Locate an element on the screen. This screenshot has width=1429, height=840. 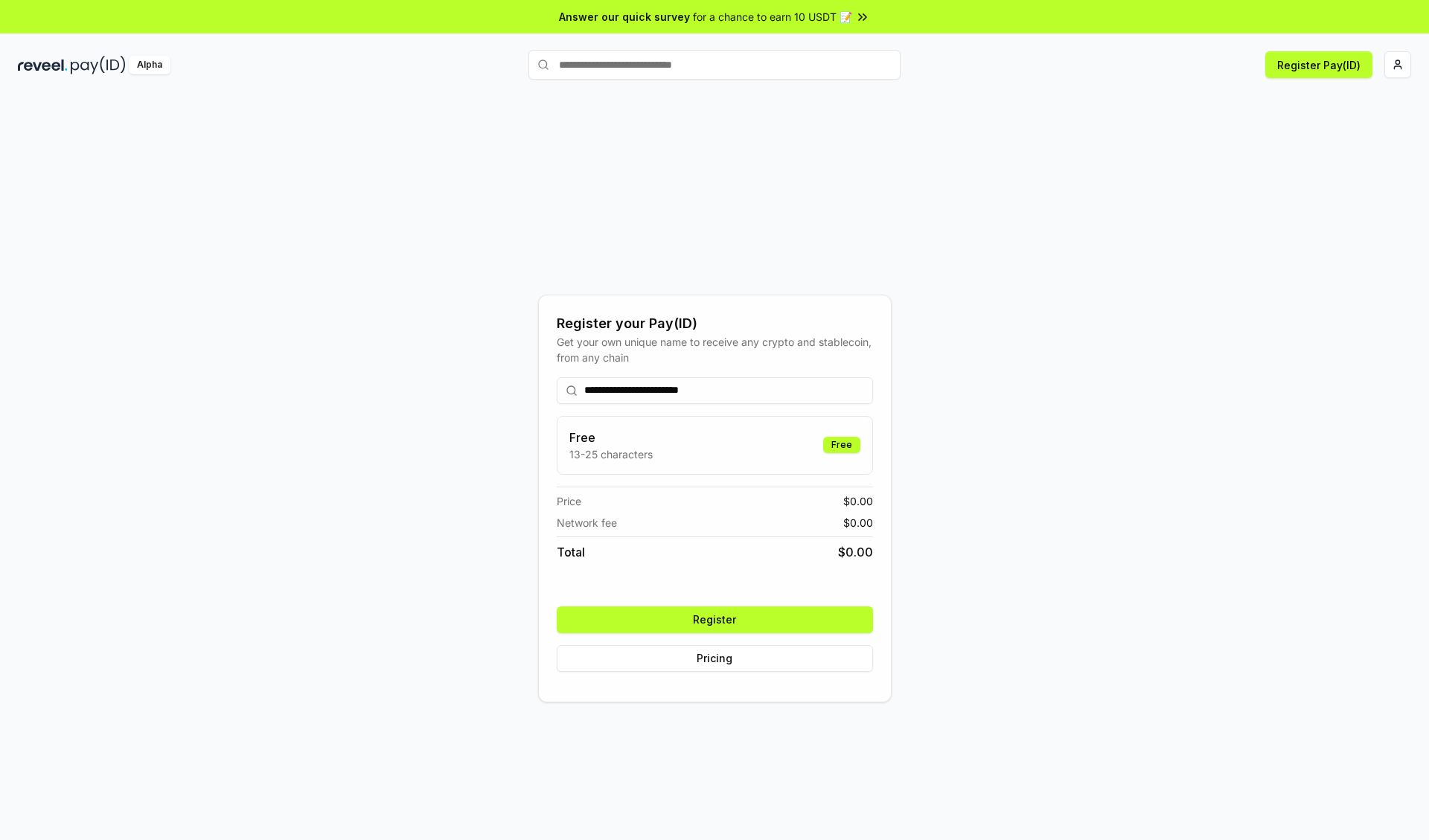
button: Pricing is located at coordinates (714, 658).